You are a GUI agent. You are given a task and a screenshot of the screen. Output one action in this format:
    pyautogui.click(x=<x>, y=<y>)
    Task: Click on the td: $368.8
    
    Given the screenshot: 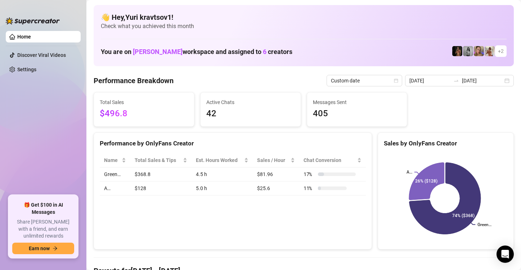 What is the action you would take?
    pyautogui.click(x=161, y=174)
    